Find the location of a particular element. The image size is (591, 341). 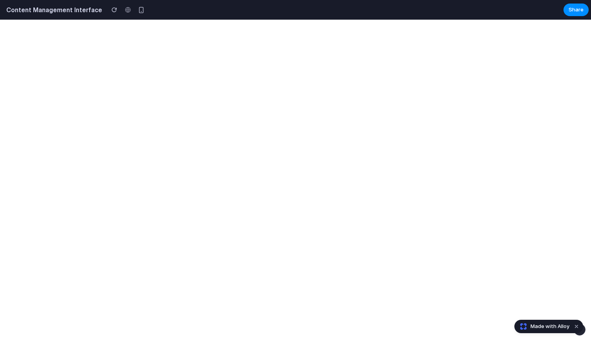

button: Dismiss watermark is located at coordinates (576, 326).